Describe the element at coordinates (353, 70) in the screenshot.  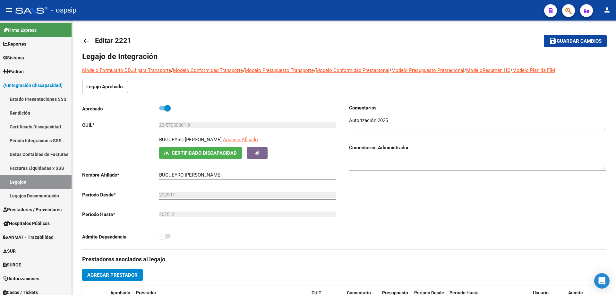
I see `a: Modelo Conformidad Prestacional` at that location.